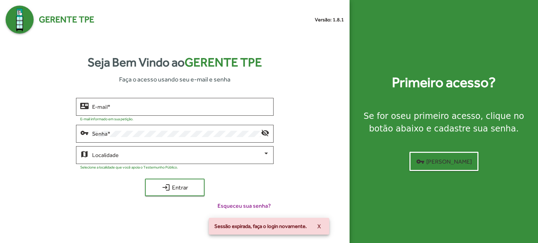 This screenshot has width=538, height=243. Describe the element at coordinates (265, 133) in the screenshot. I see `mat-icon: visibility_off` at that location.